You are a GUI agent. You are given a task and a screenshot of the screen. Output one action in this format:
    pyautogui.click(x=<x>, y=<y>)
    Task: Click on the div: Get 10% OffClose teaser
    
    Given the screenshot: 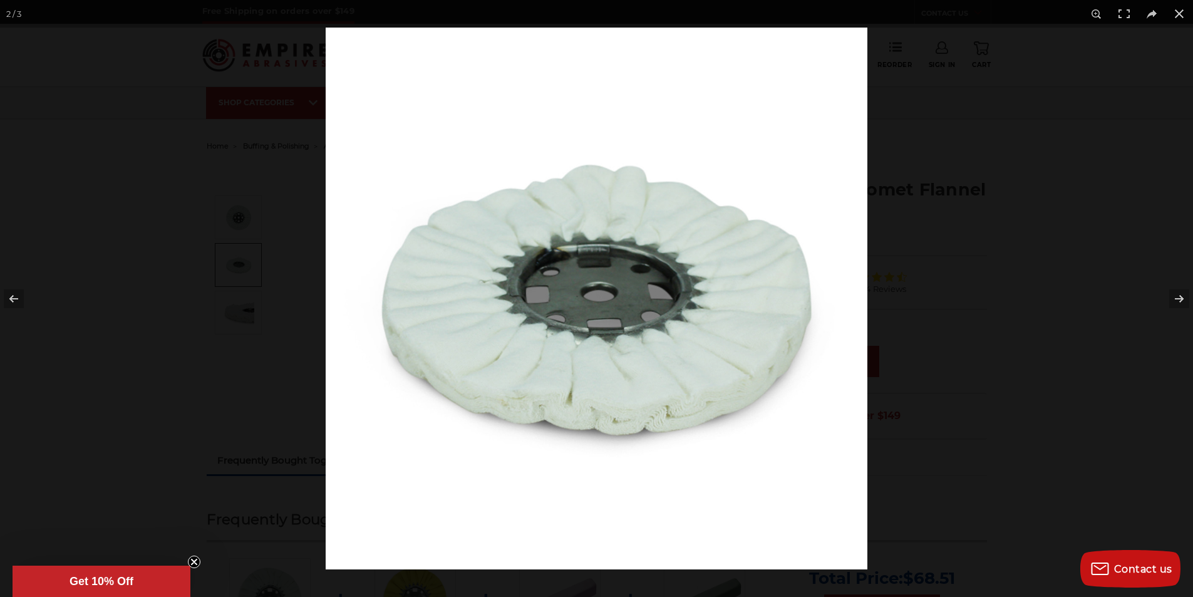 What is the action you would take?
    pyautogui.click(x=101, y=581)
    